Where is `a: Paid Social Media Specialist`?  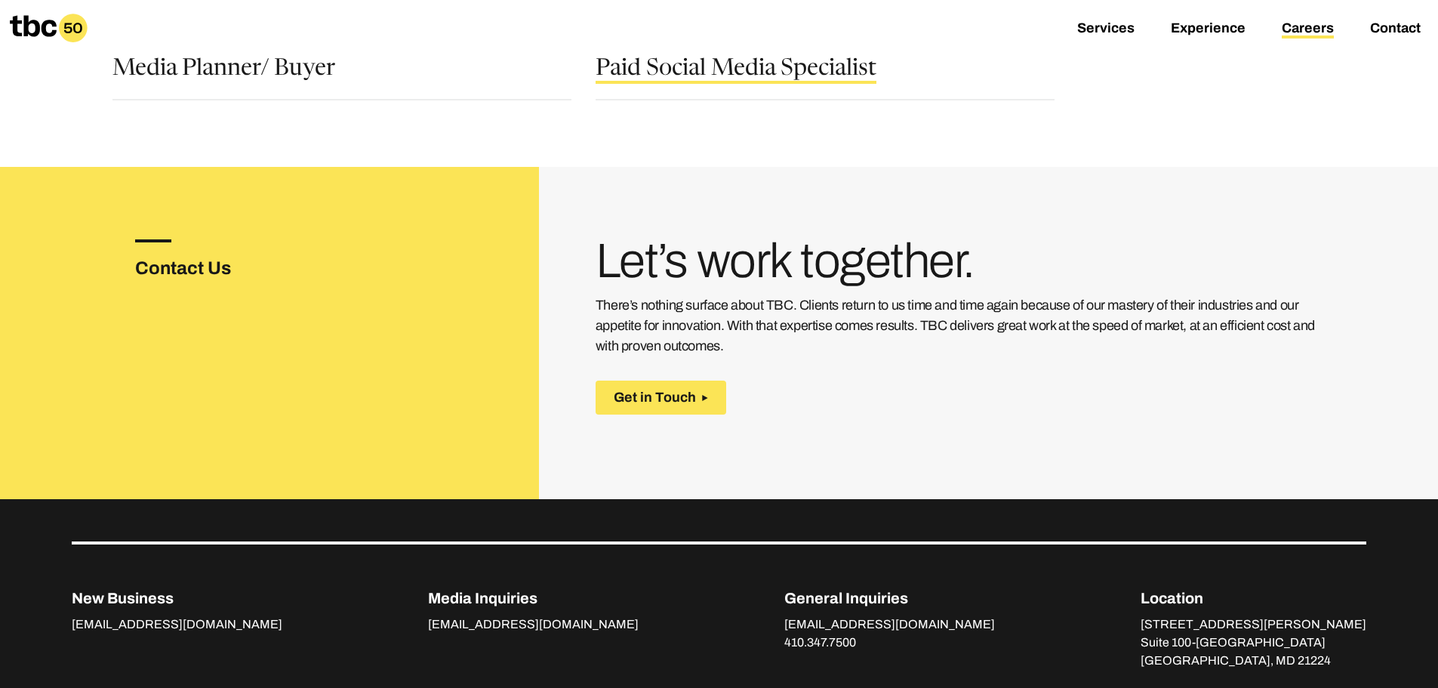
a: Paid Social Media Specialist is located at coordinates (736, 71).